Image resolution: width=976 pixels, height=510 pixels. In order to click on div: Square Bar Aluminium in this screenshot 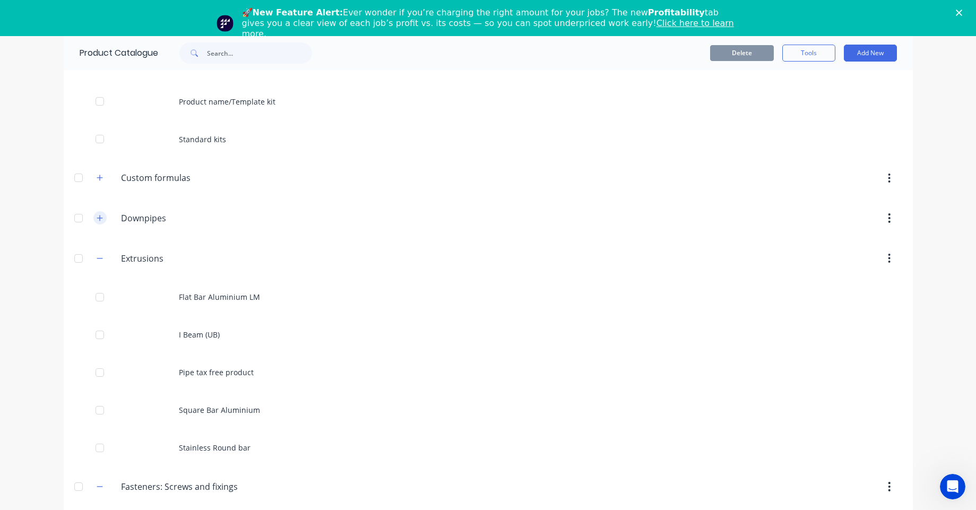, I will do `click(488, 410)`.